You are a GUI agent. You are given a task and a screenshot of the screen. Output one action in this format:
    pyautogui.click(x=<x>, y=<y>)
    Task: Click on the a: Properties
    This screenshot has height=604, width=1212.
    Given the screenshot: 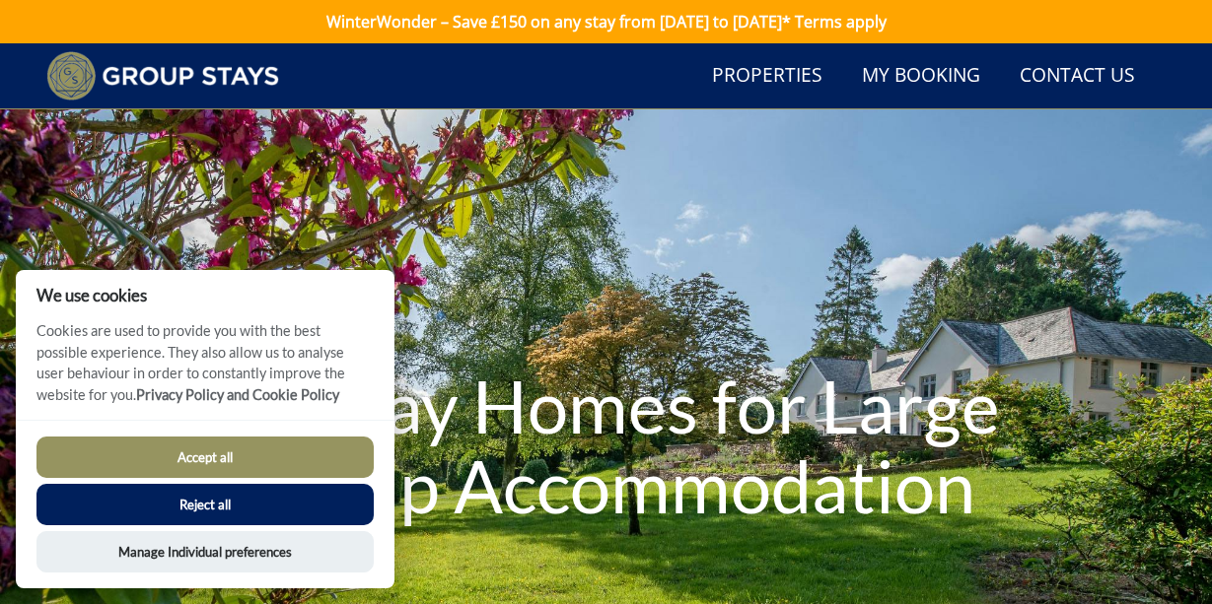 What is the action you would take?
    pyautogui.click(x=767, y=76)
    